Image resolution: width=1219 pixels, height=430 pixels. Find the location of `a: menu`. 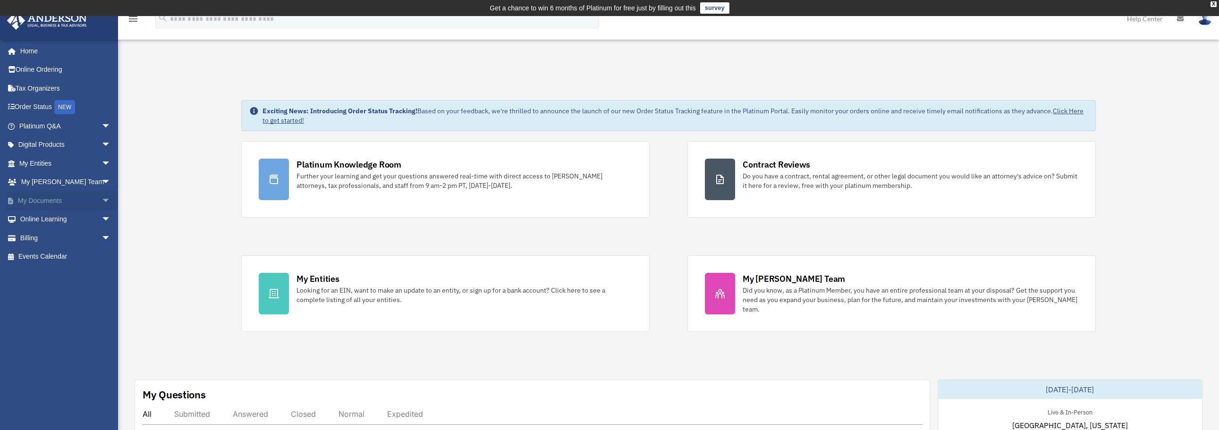

a: menu is located at coordinates (133, 20).